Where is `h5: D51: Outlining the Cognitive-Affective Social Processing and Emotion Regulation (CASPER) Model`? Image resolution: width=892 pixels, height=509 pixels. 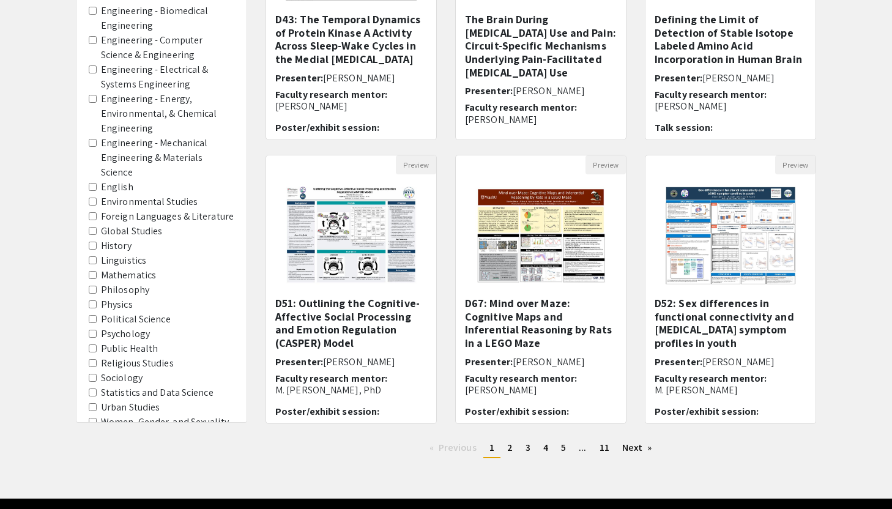
h5: D51: Outlining the Cognitive-Affective Social Processing and Emotion Regulation (CASPER) Model is located at coordinates (351, 323).